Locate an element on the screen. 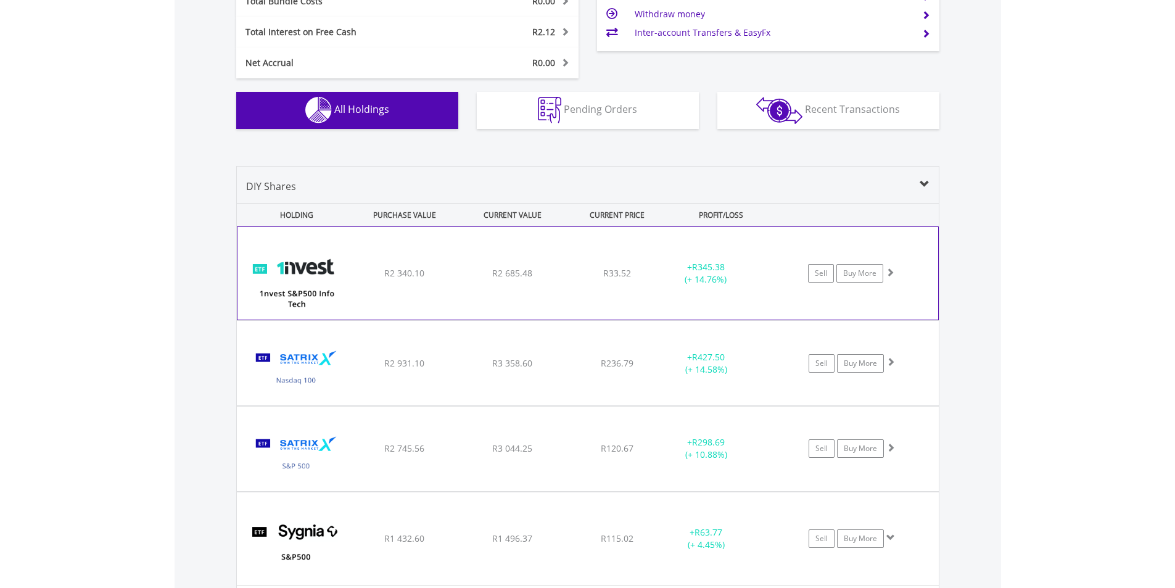 This screenshot has height=588, width=1175. span: R3 358.60 is located at coordinates (512, 363).